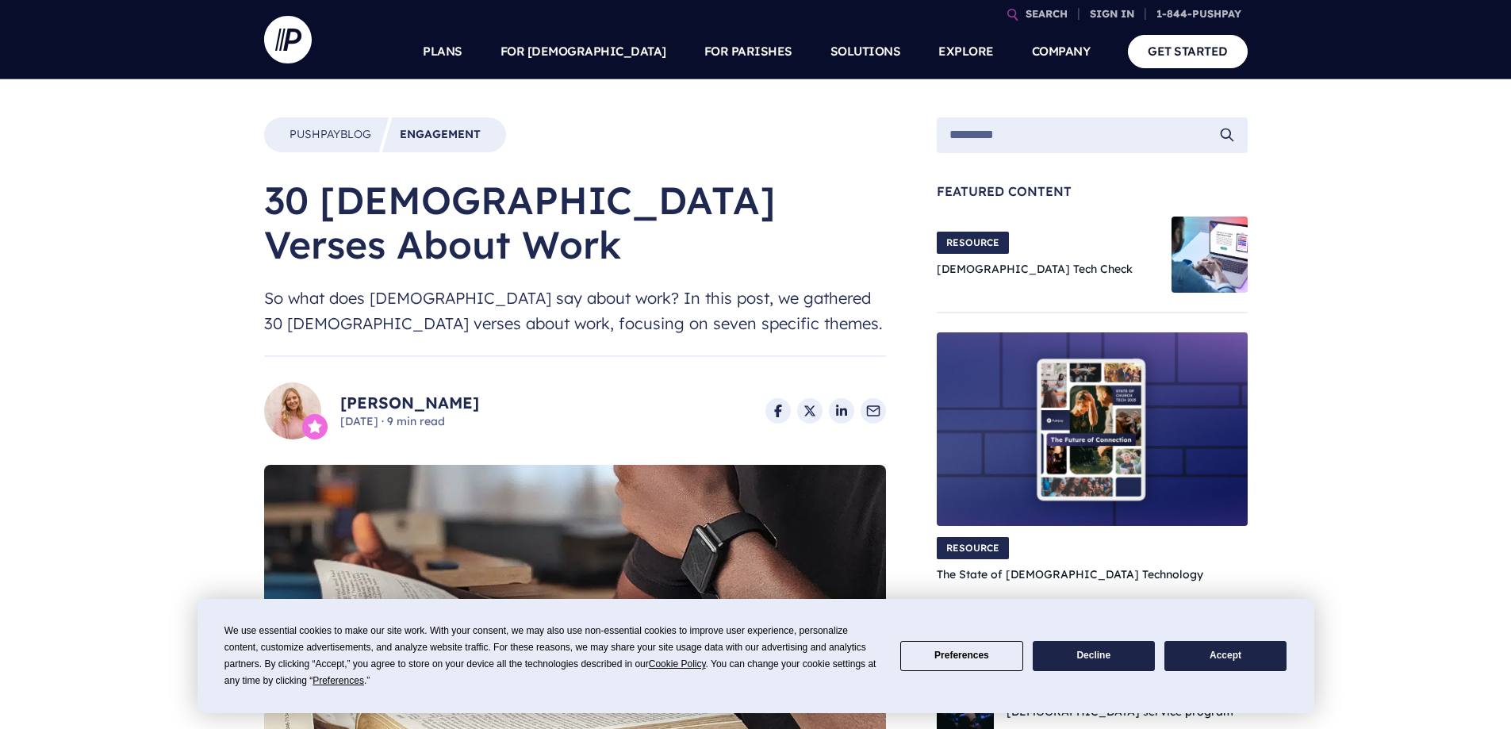 This screenshot has height=729, width=1511. Describe the element at coordinates (756, 656) in the screenshot. I see `div: Cookie Consent Prompt` at that location.